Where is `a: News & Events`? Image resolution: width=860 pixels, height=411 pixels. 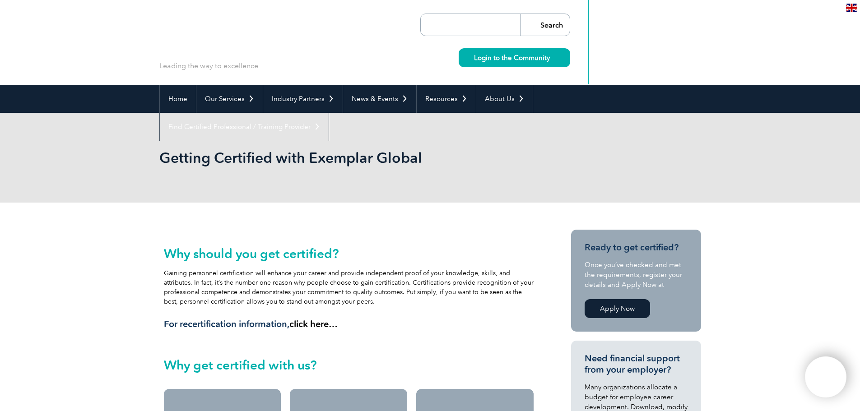
a: News & Events is located at coordinates (380, 99).